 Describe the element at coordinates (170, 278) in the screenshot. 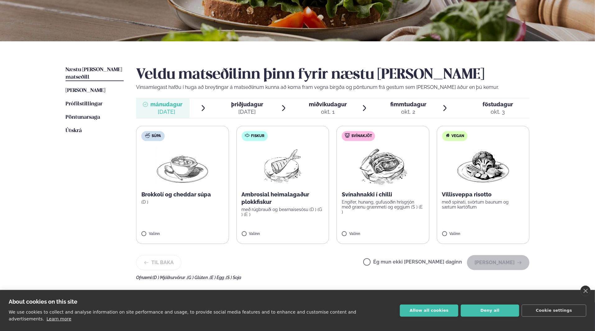

I see `span: (D ) Mjólkurvörur ,` at that location.